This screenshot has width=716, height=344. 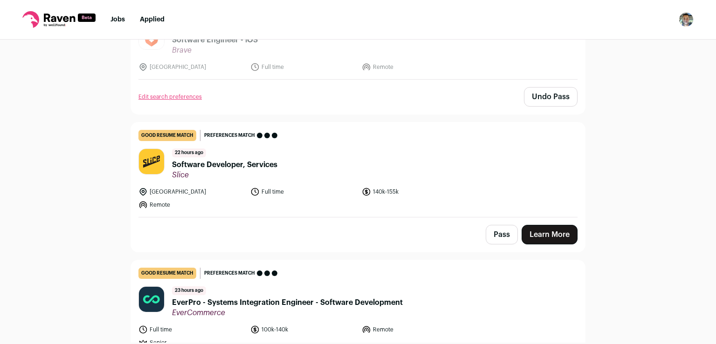 I want to click on a: good resume match Preferences match 22 hours ago Software Developer, Services Slice [GEOGRAPHIC_D..., so click(x=358, y=170).